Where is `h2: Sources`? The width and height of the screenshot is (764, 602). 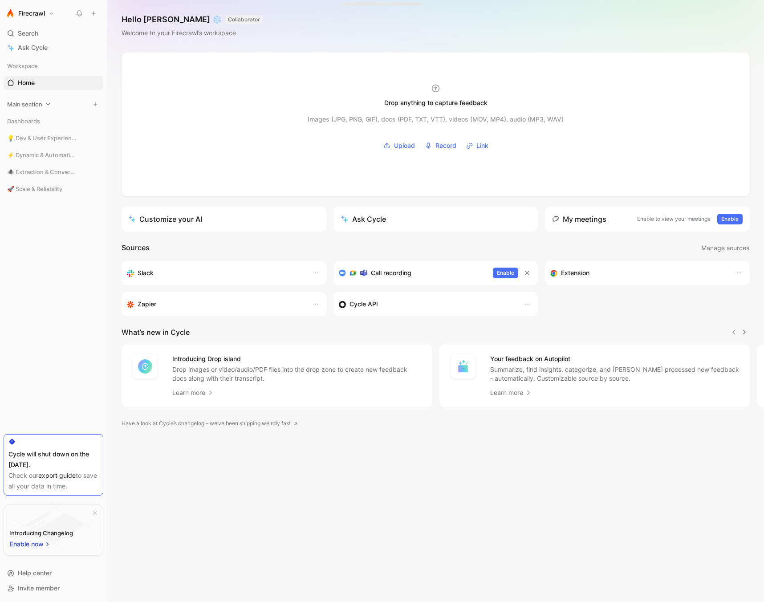 h2: Sources is located at coordinates (135, 248).